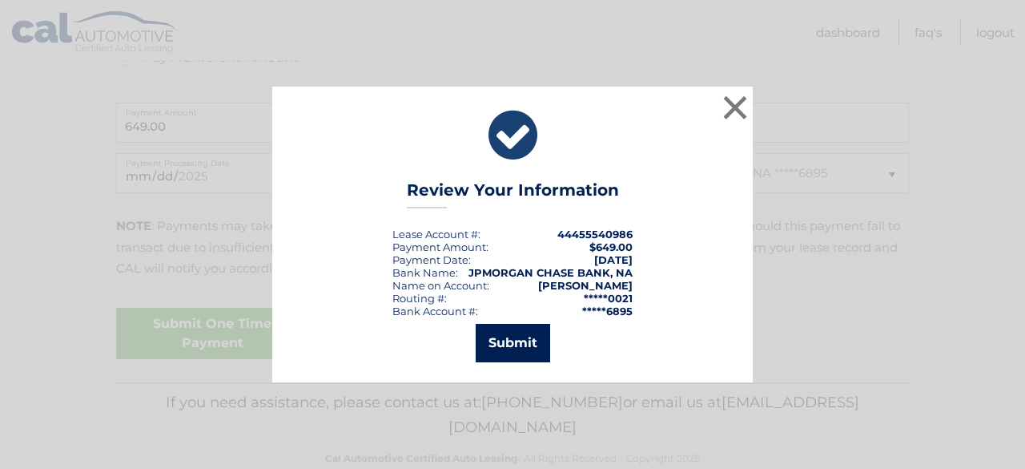 The width and height of the screenshot is (1025, 469). What do you see at coordinates (441, 247) in the screenshot?
I see `div: Payment Amount:` at bounding box center [441, 247].